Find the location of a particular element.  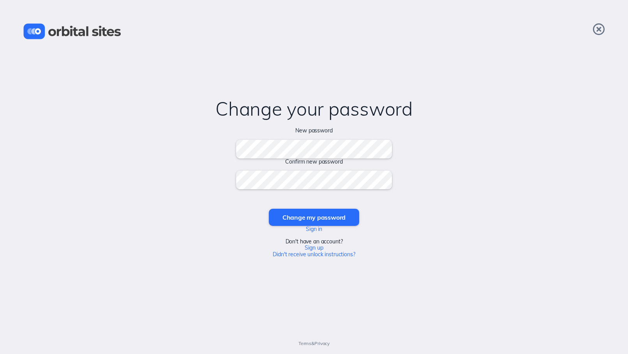

a: Sign up is located at coordinates (314, 248).